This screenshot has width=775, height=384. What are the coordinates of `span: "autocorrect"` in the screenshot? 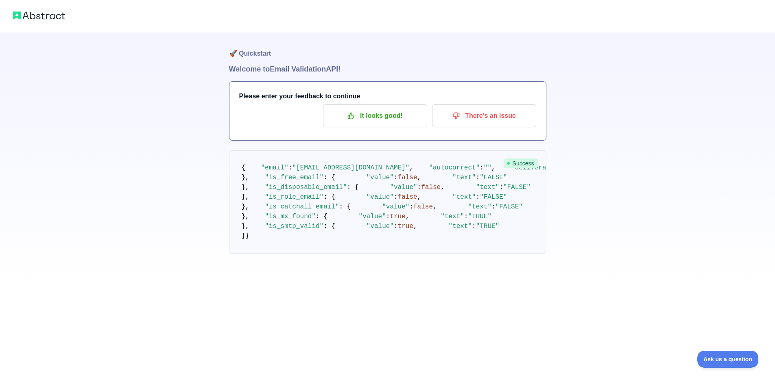 It's located at (454, 168).